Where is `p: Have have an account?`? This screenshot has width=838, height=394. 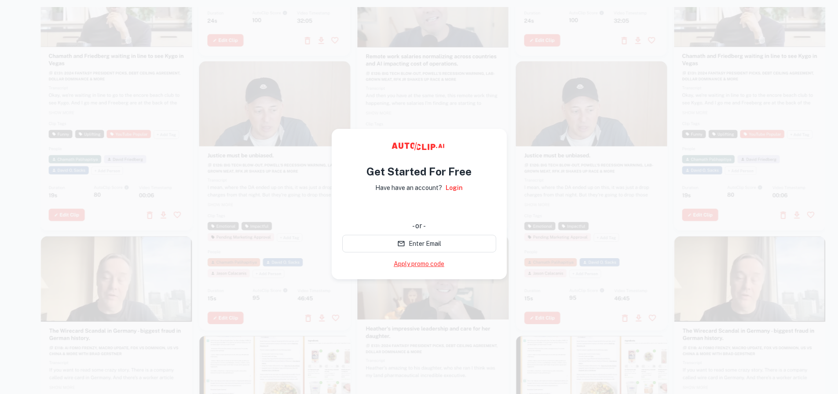
p: Have have an account? is located at coordinates (409, 188).